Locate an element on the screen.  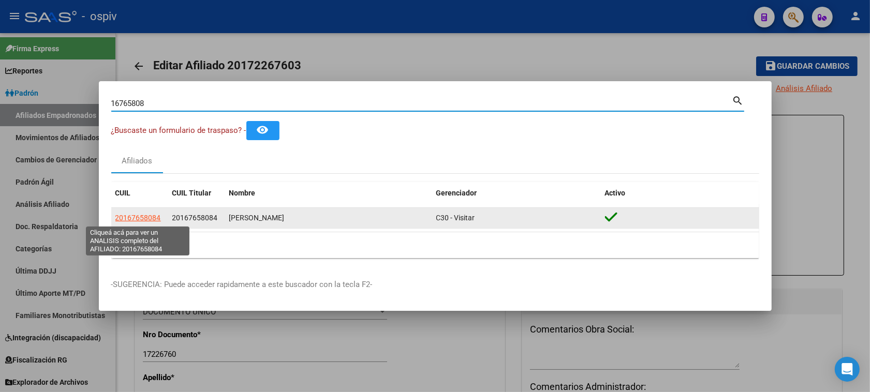
span: CUIL is located at coordinates (123, 193).